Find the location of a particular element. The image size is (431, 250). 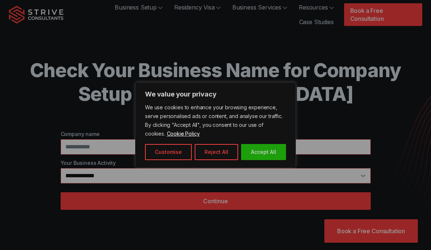

button: Reject All is located at coordinates (216, 152).